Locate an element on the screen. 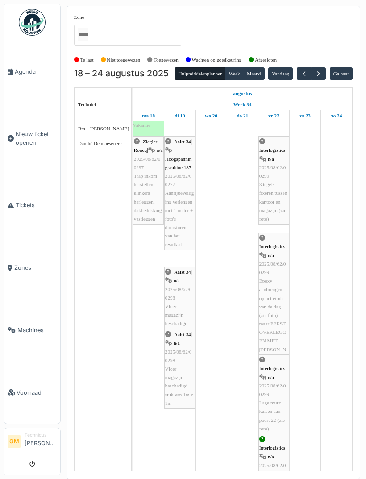  span: Danthé De maeseneer is located at coordinates (100, 143).